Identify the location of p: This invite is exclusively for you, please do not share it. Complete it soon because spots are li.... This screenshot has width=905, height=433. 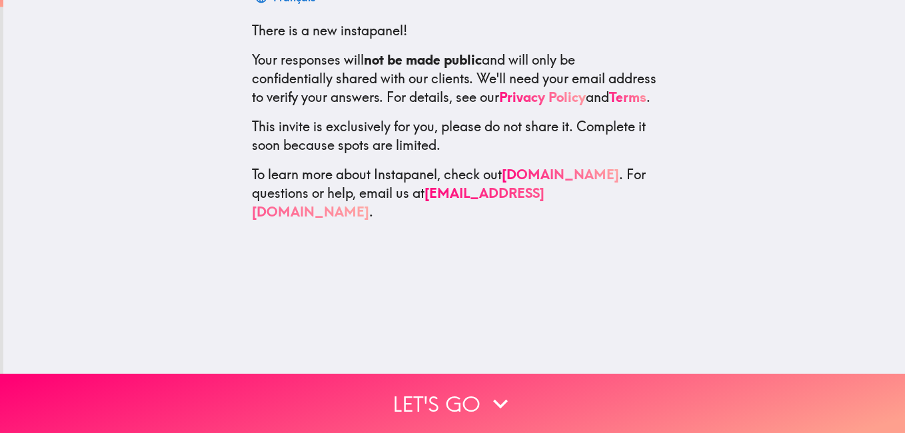
(454, 136).